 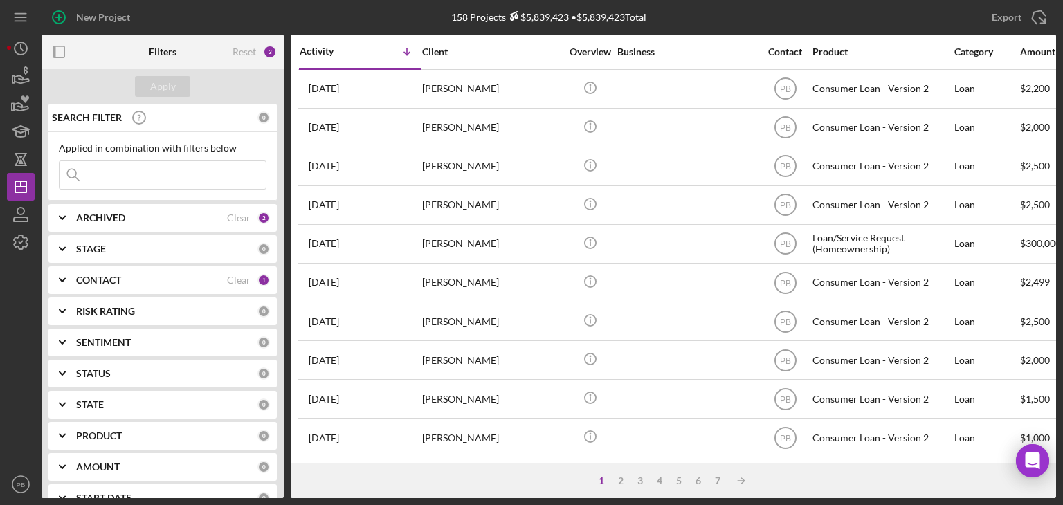 I want to click on span: $2,000, so click(x=1035, y=360).